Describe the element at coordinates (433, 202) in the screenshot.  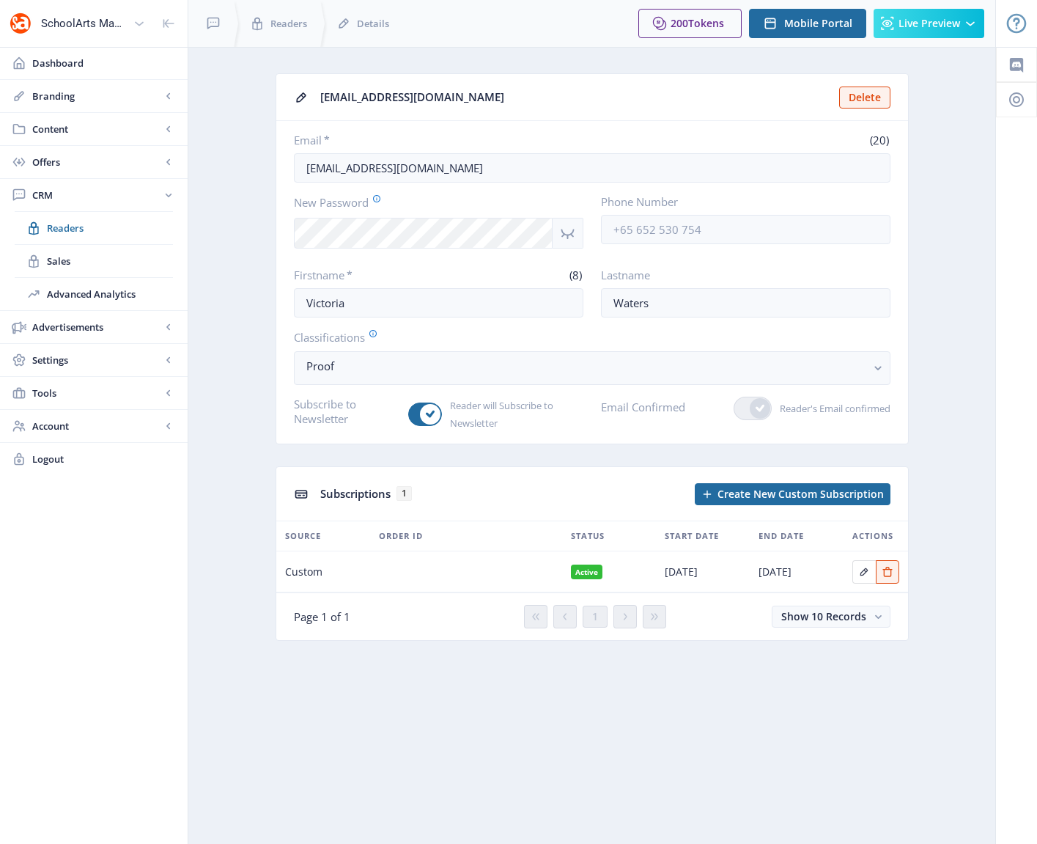
I see `label: New Password` at that location.